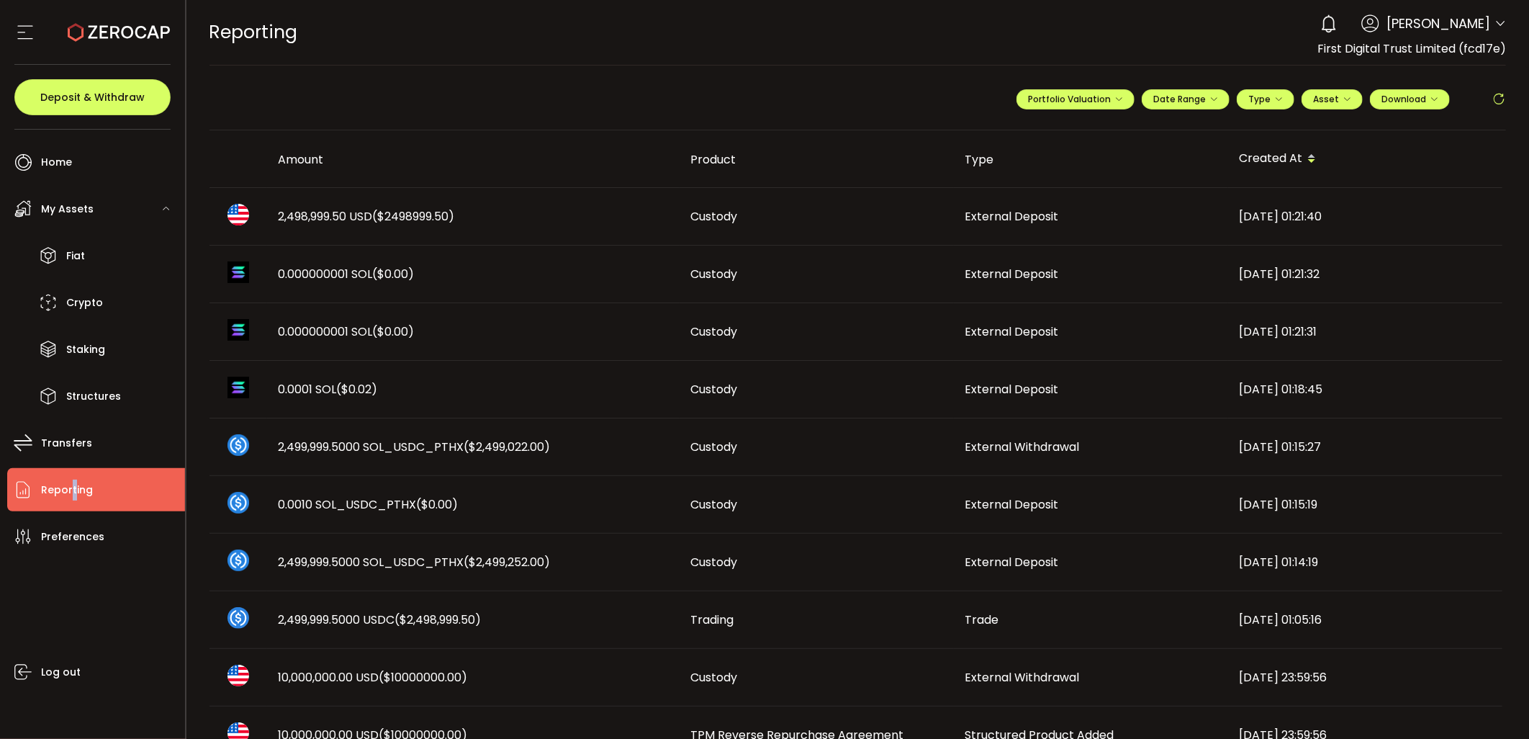 The height and width of the screenshot is (739, 1529). Describe the element at coordinates (86, 349) in the screenshot. I see `span: Staking` at that location.